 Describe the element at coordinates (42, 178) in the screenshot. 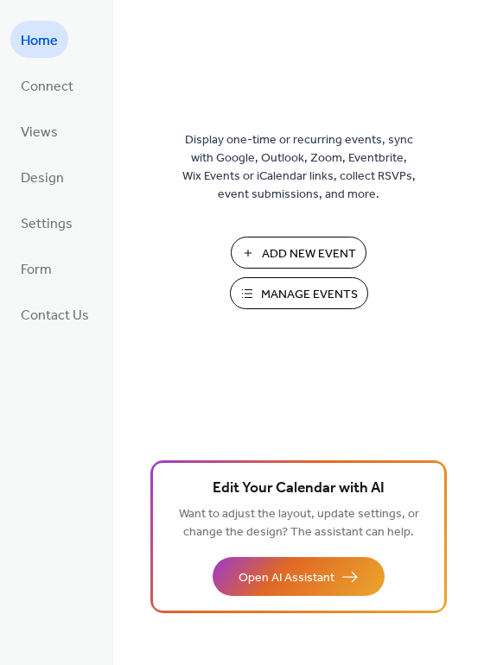

I see `span: Design` at that location.